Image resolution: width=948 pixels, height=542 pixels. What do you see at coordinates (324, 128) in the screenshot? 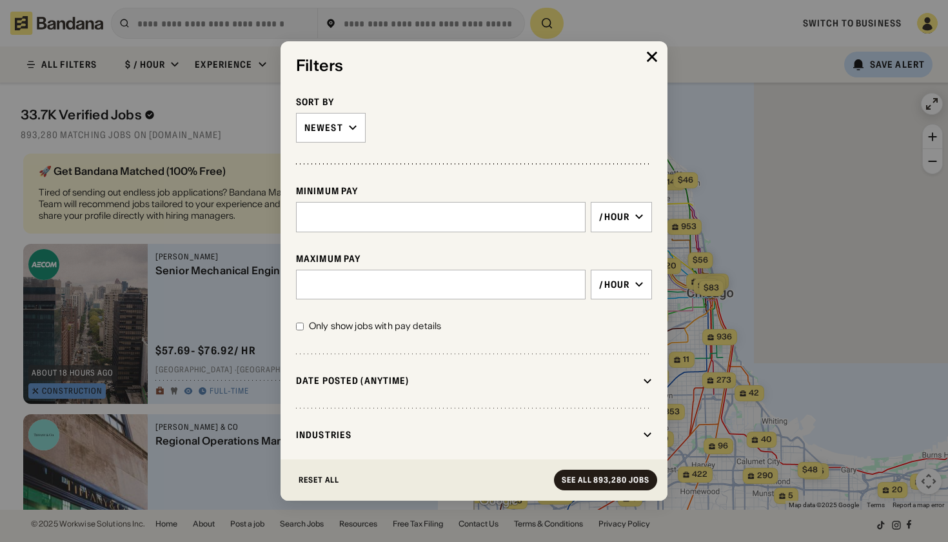
I see `div: Newest` at bounding box center [324, 128].